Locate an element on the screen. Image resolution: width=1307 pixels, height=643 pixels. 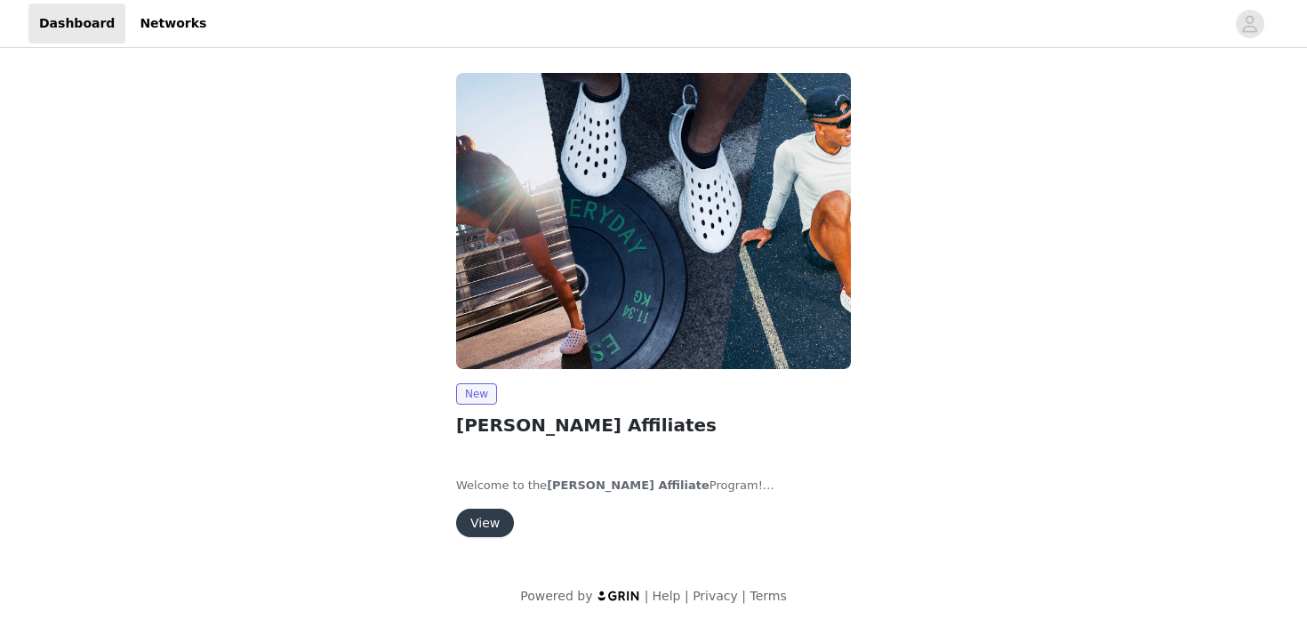
div: avatar is located at coordinates (1250, 24).